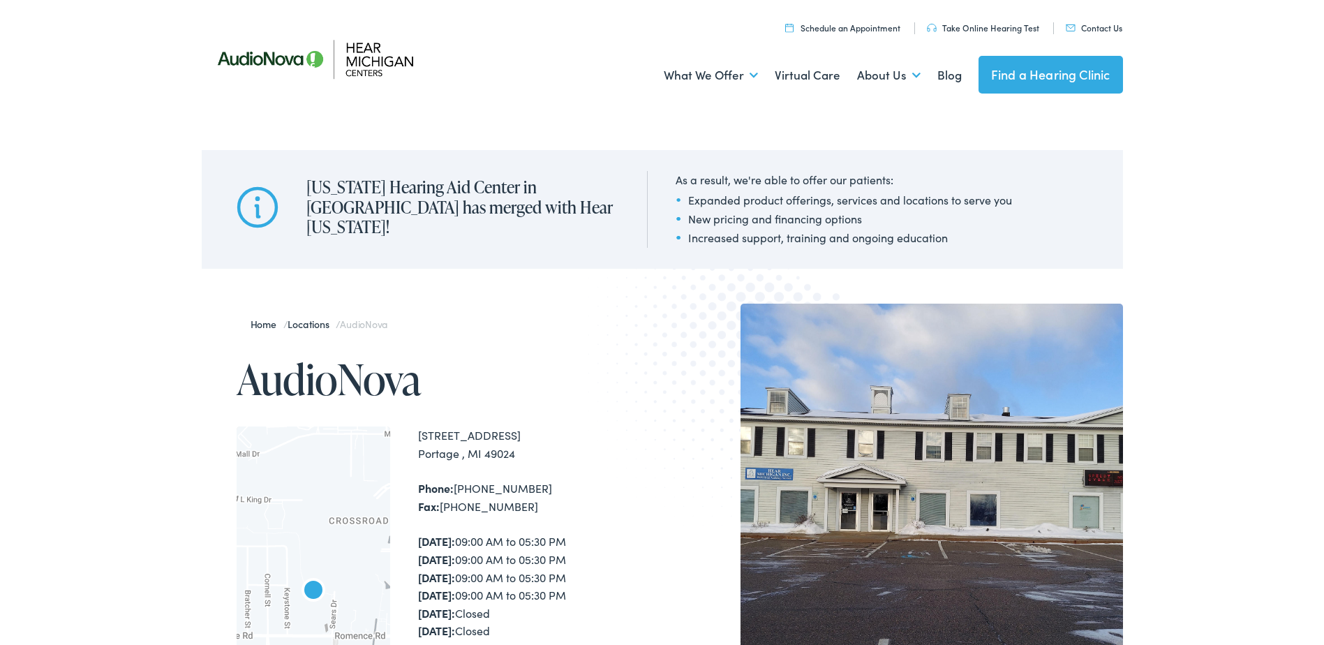 Image resolution: width=1324 pixels, height=645 pixels. What do you see at coordinates (257, 207) in the screenshot?
I see `img: Blue information icon - blue lowercase letter i inside of a blue circle` at bounding box center [257, 207].